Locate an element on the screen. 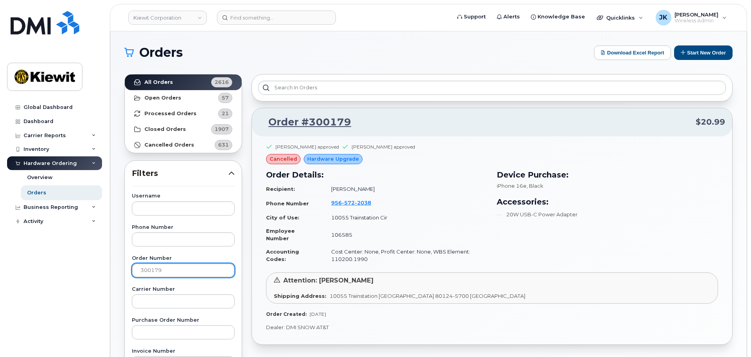 The image size is (751, 357). h3: Accessories: is located at coordinates (607, 202).